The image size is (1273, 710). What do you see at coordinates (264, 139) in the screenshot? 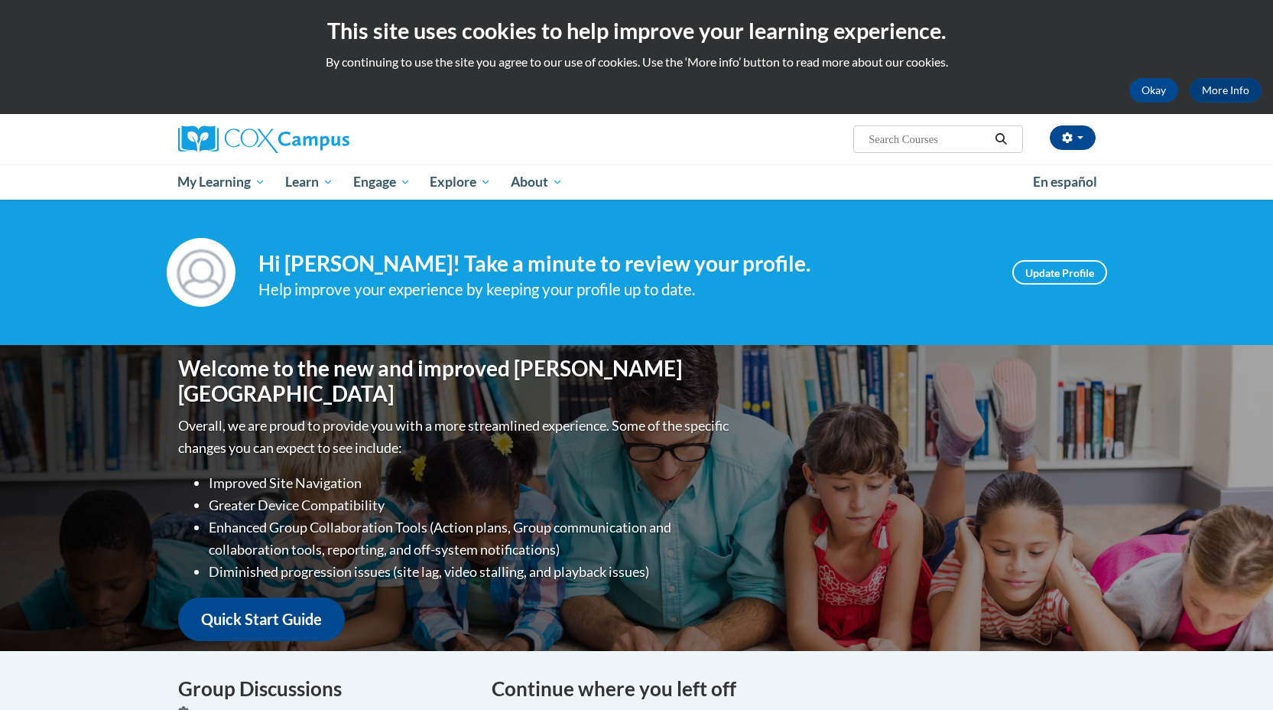
I see `img: Cox Campus` at bounding box center [264, 139].